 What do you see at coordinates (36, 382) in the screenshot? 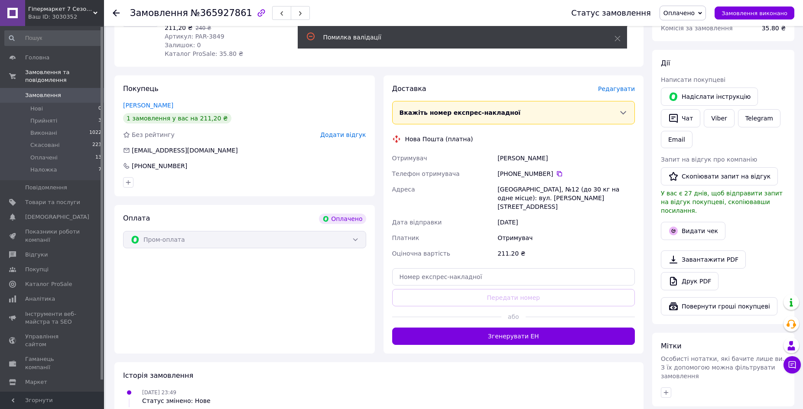
I see `span: Маркет` at bounding box center [36, 382].